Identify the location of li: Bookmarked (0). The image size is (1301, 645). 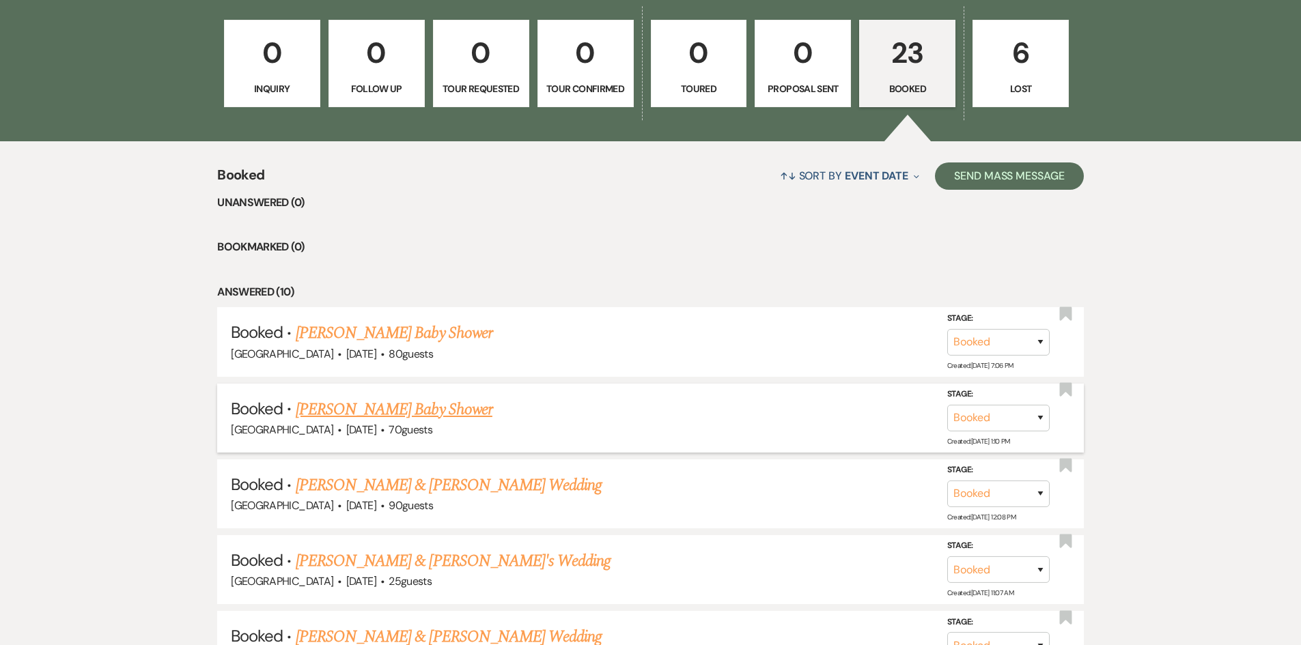
(650, 247).